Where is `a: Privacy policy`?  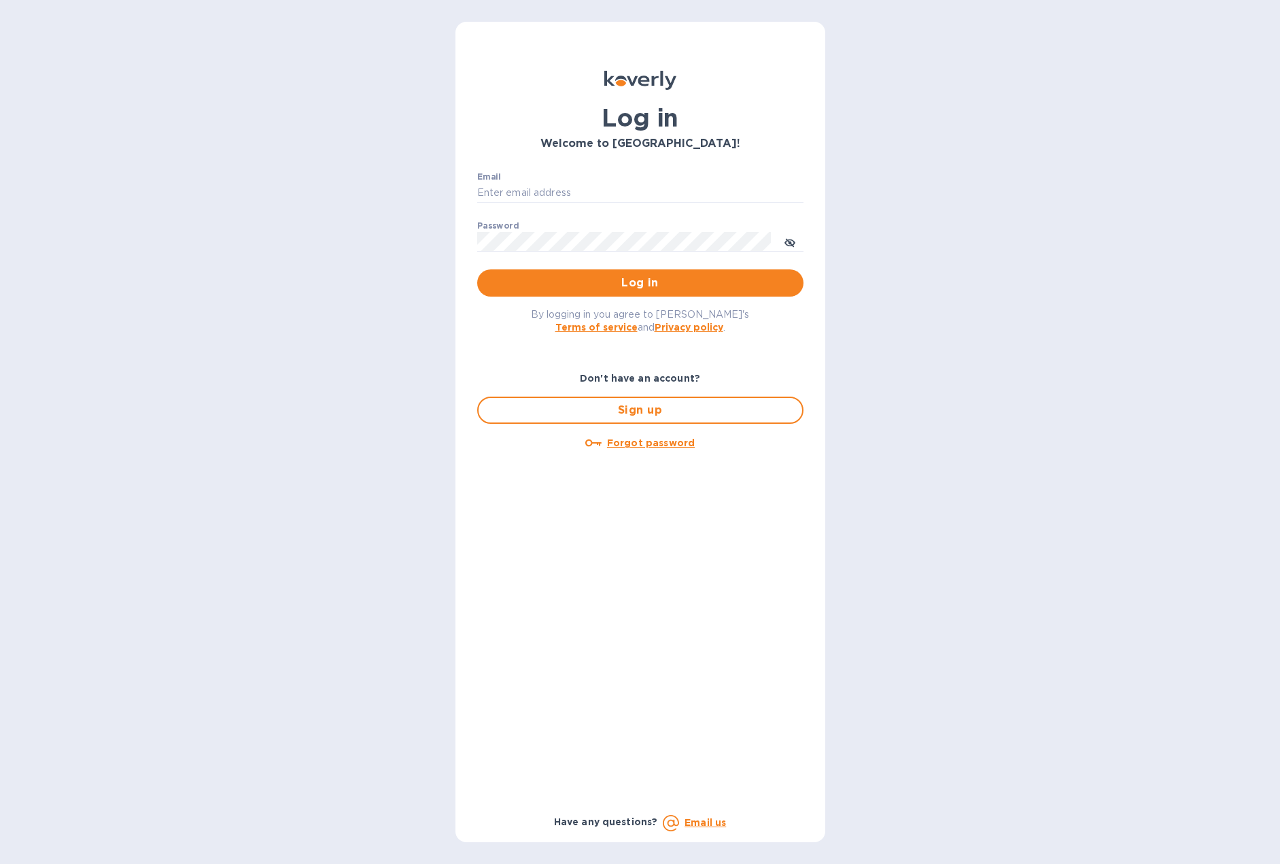 a: Privacy policy is located at coordinates (689, 327).